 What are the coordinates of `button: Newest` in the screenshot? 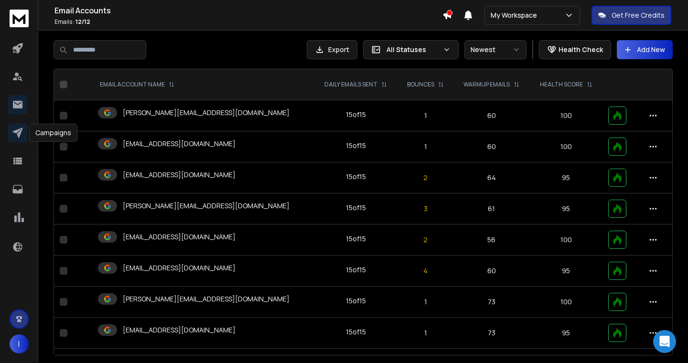 It's located at (495, 50).